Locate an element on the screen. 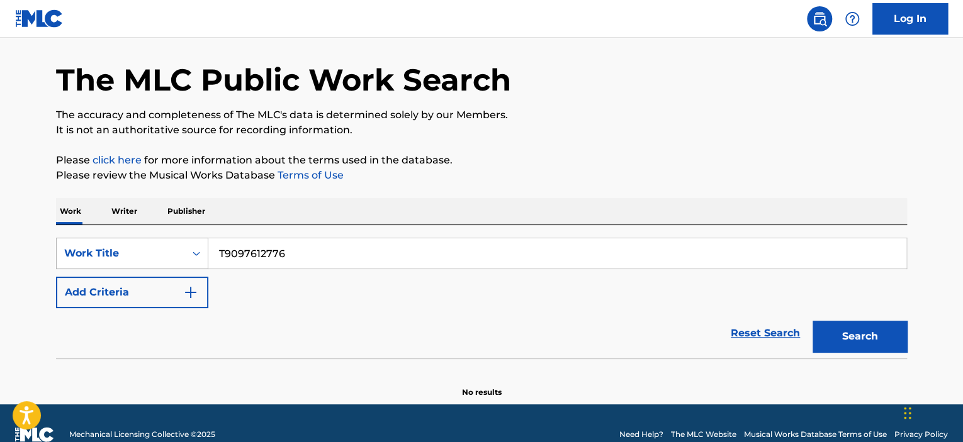  a: Musical Works Database Terms of Use is located at coordinates (815, 435).